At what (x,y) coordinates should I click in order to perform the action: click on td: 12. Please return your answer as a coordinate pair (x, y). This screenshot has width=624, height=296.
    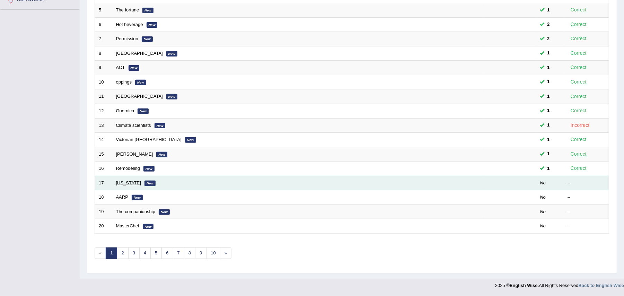
    Looking at the image, I should click on (104, 111).